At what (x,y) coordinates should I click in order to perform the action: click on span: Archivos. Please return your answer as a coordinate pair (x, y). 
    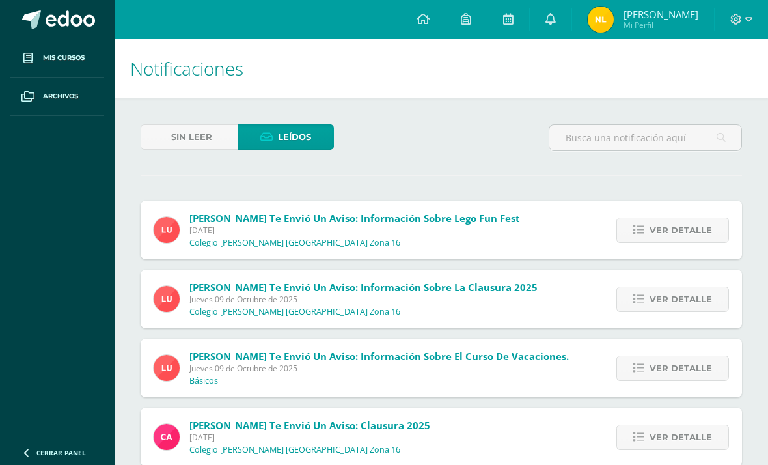
    Looking at the image, I should click on (61, 96).